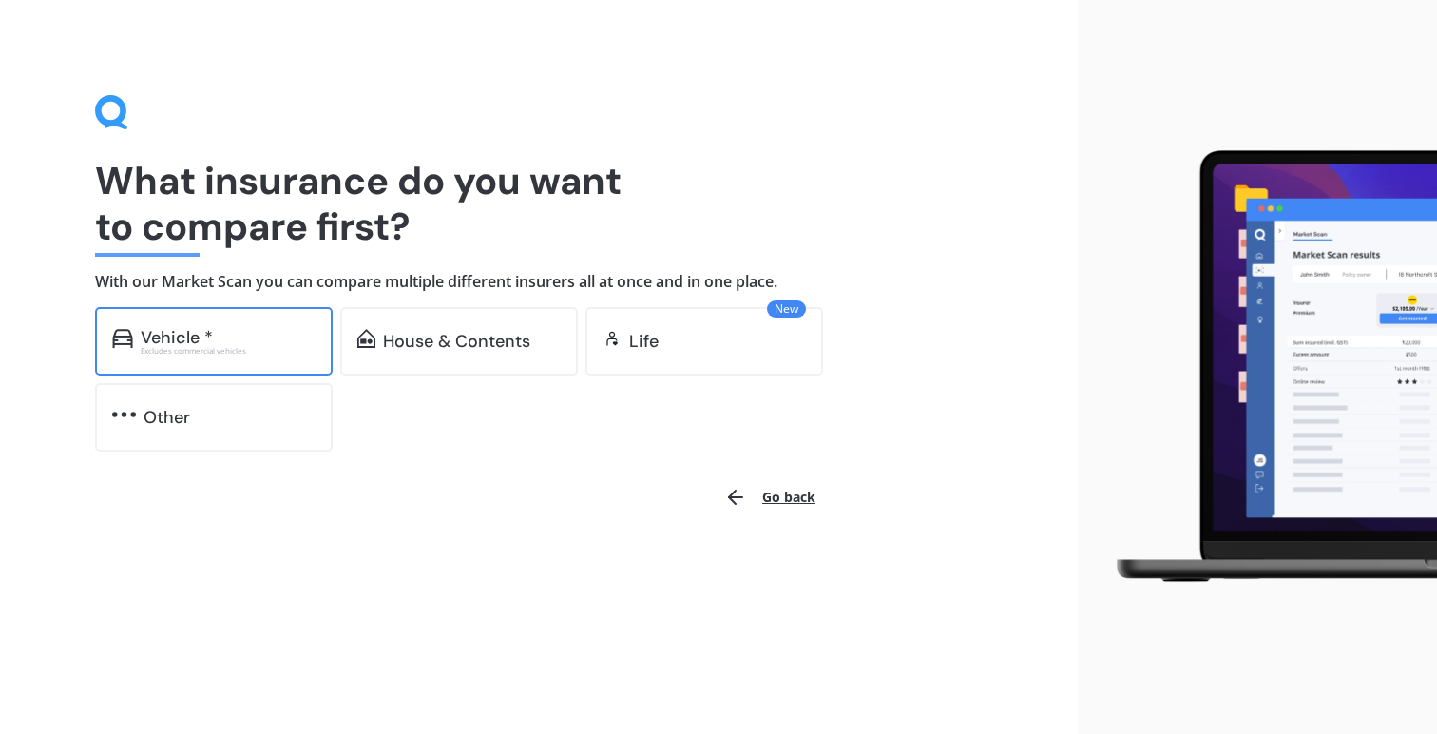 This screenshot has width=1437, height=734. Describe the element at coordinates (166, 417) in the screenshot. I see `div: Other` at that location.